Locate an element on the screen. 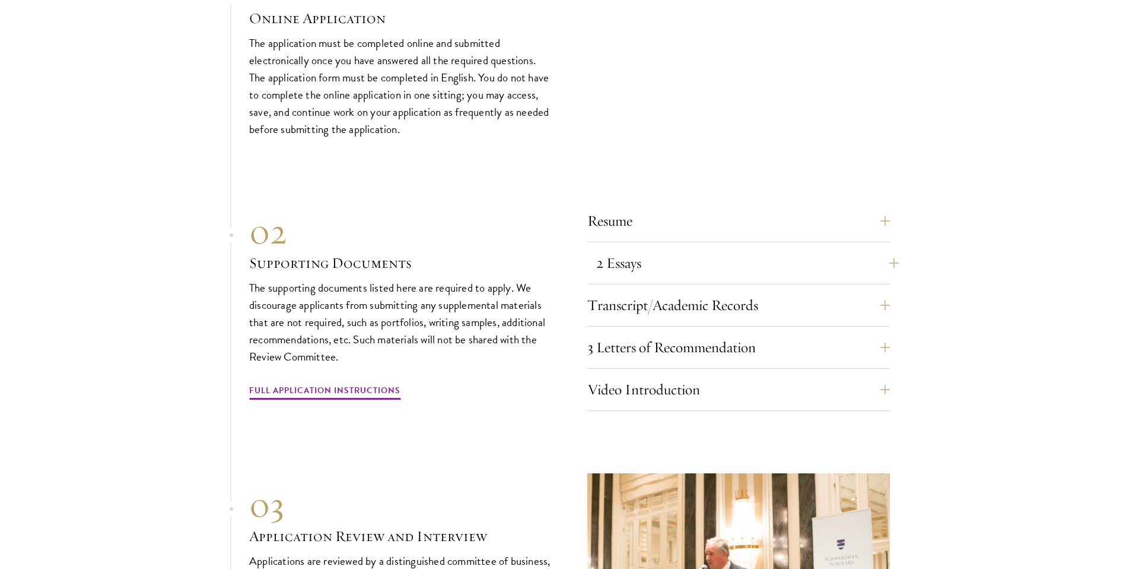 The height and width of the screenshot is (569, 1139). button: Transcript/Academic Records is located at coordinates (739, 305).